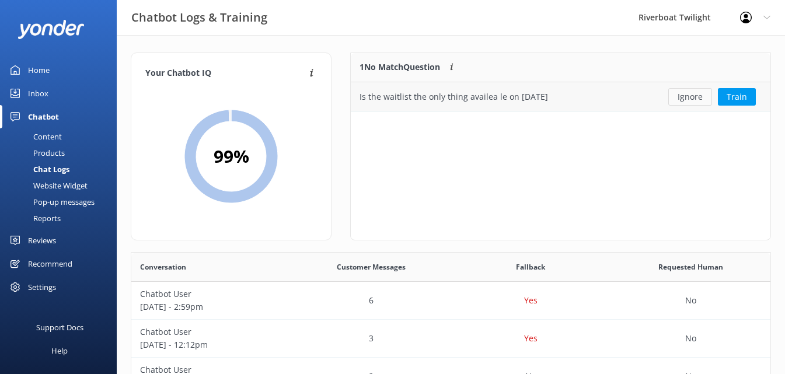 This screenshot has height=374, width=785. What do you see at coordinates (560, 97) in the screenshot?
I see `div: grid` at bounding box center [560, 97].